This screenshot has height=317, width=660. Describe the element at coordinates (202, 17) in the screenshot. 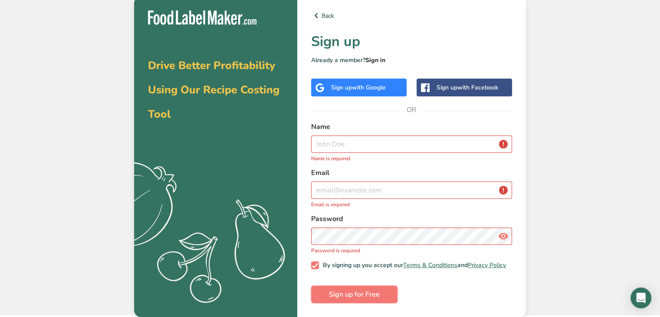

I see `img: Food Label Maker` at that location.